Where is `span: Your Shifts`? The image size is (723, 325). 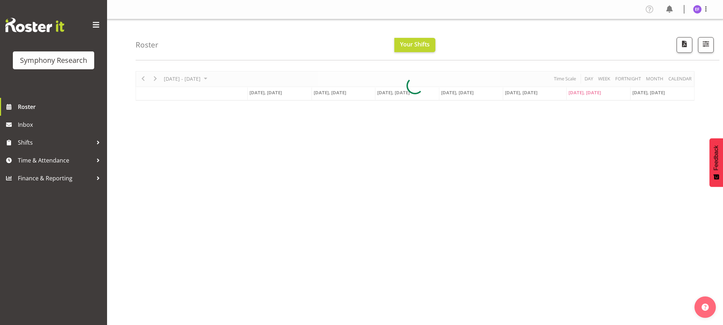 span: Your Shifts is located at coordinates (415, 44).